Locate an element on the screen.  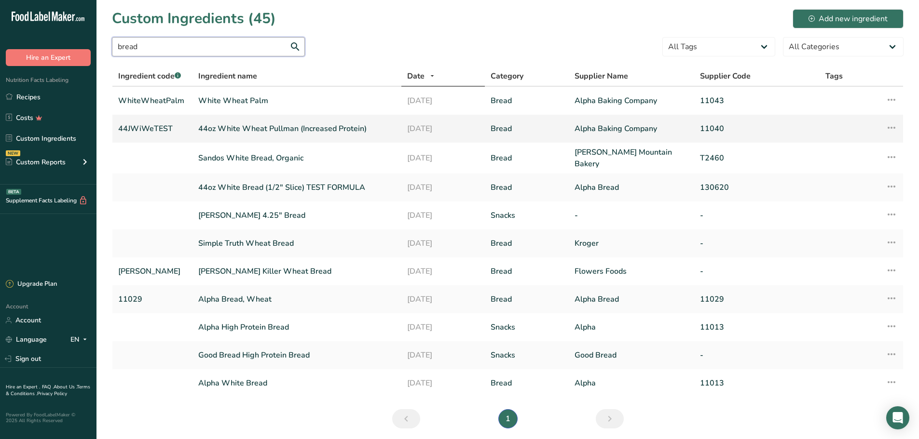
a: Previous is located at coordinates (406, 419).